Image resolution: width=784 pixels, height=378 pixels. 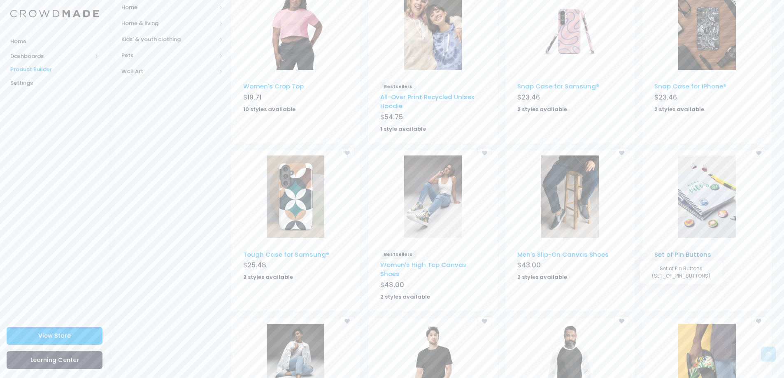 I want to click on span: View Store, so click(x=54, y=336).